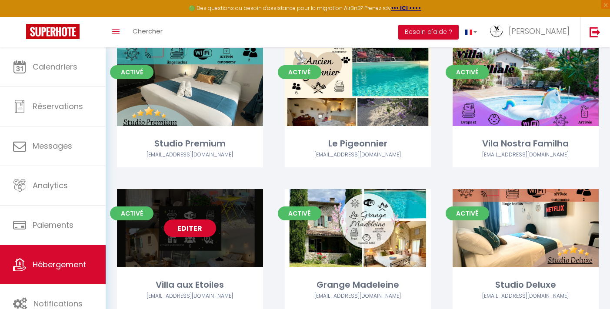  Describe the element at coordinates (59, 264) in the screenshot. I see `span: Hébergement` at that location.